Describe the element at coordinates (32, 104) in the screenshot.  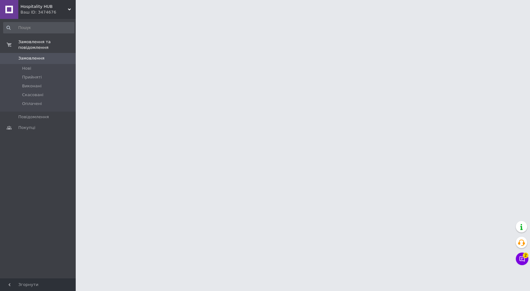
I see `span: Оплачені` at that location.